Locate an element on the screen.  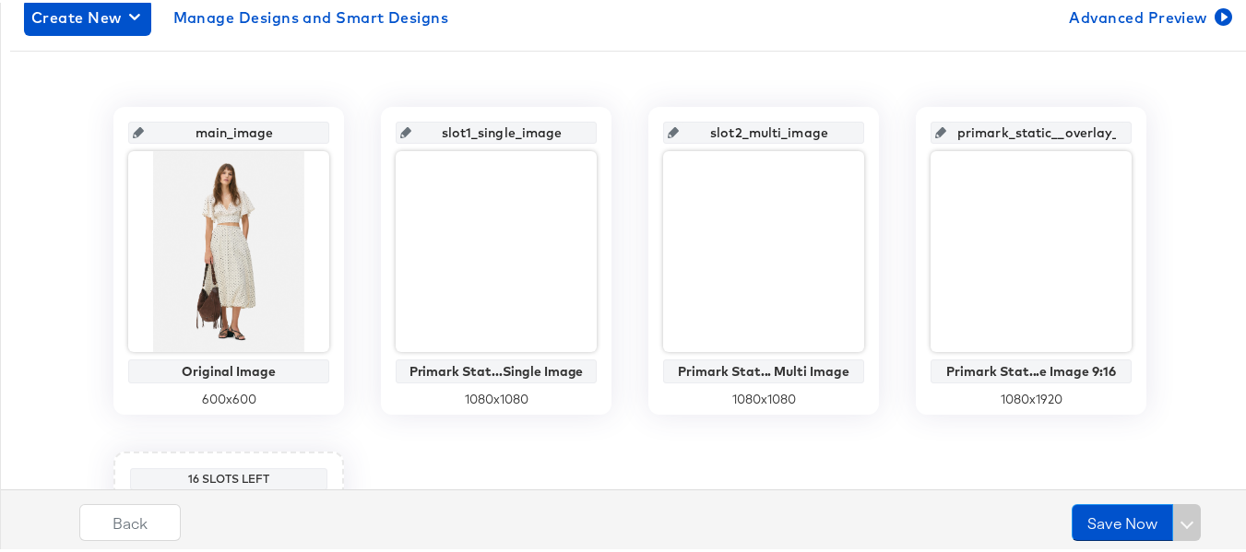
div: Primark Stat...e Image 9:16 is located at coordinates (1031, 369).